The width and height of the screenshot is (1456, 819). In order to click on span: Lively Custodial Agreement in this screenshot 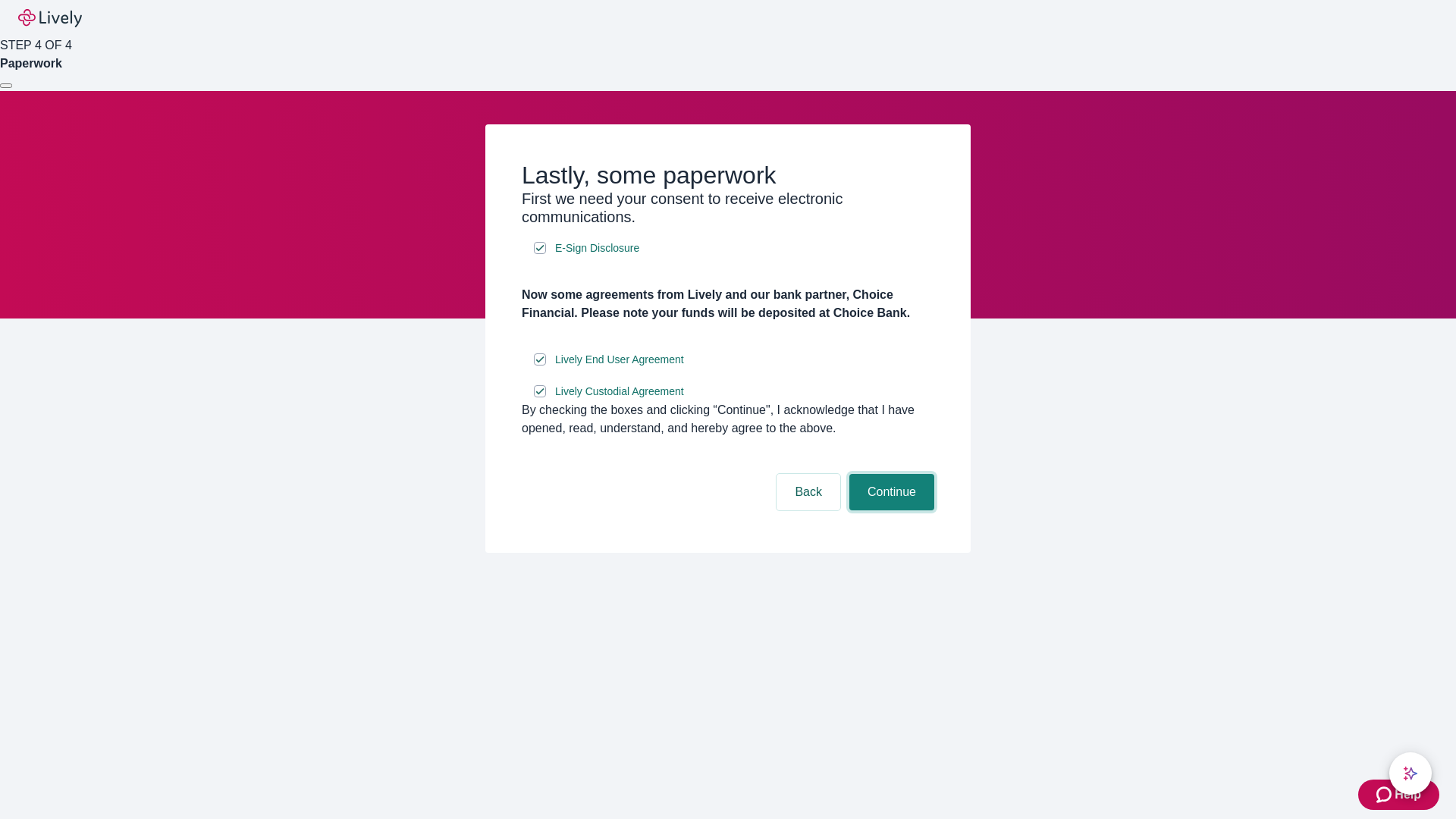, I will do `click(619, 391)`.